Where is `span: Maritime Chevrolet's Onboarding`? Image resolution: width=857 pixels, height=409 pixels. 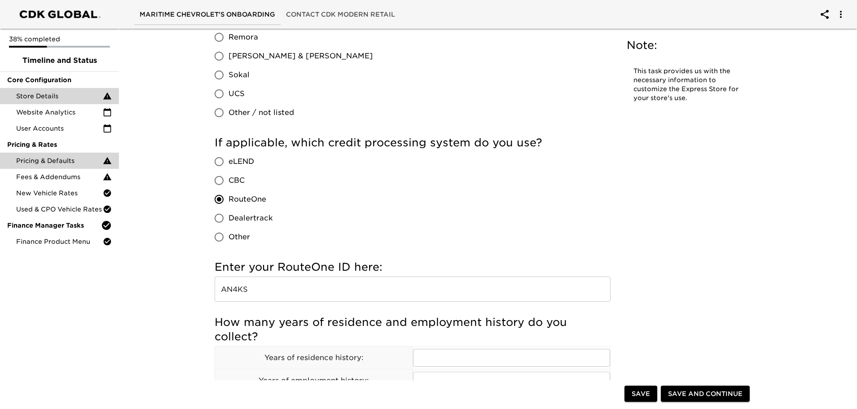 span: Maritime Chevrolet's Onboarding is located at coordinates (208, 14).